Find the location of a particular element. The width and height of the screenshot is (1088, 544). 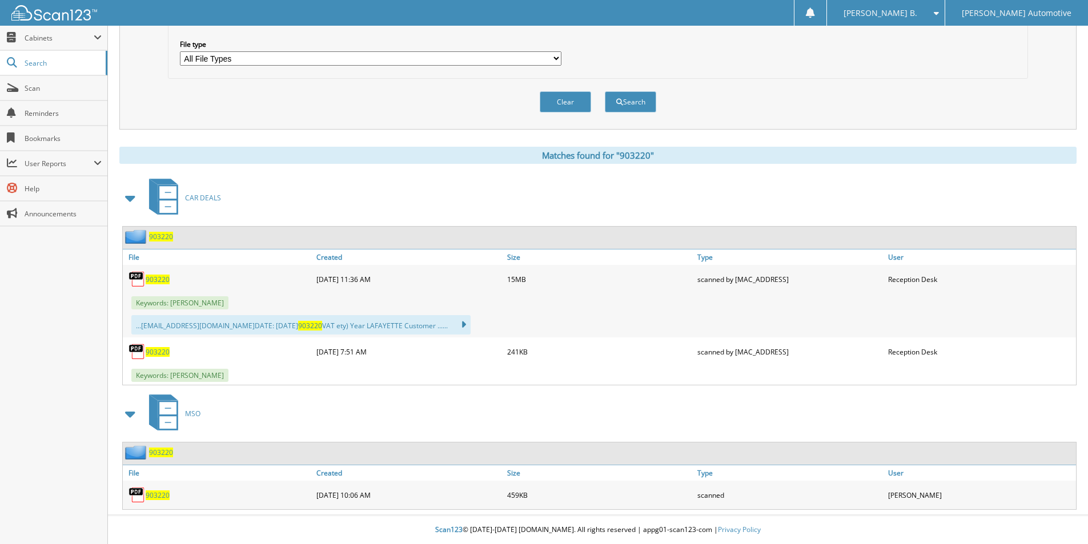

div: 15MB is located at coordinates (599, 279).